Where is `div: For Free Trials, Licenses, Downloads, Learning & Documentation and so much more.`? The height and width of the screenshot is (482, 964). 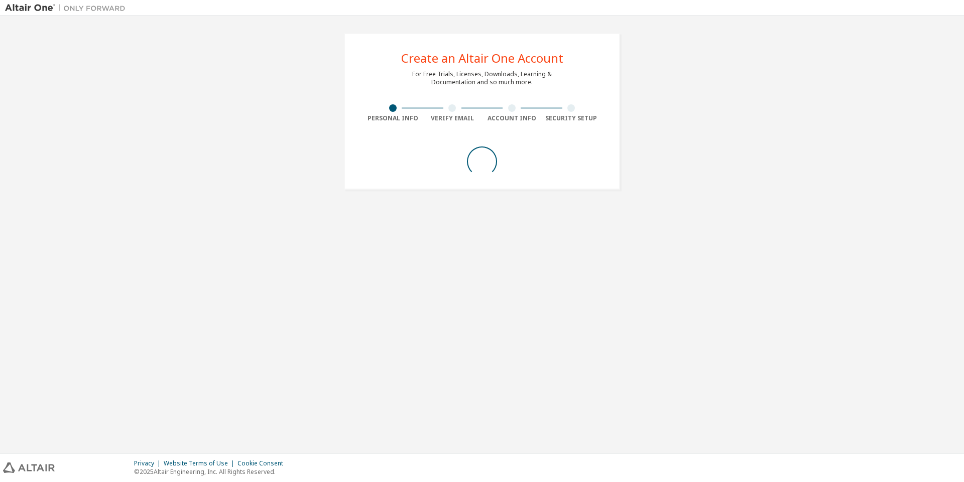 div: For Free Trials, Licenses, Downloads, Learning & Documentation and so much more. is located at coordinates (482, 78).